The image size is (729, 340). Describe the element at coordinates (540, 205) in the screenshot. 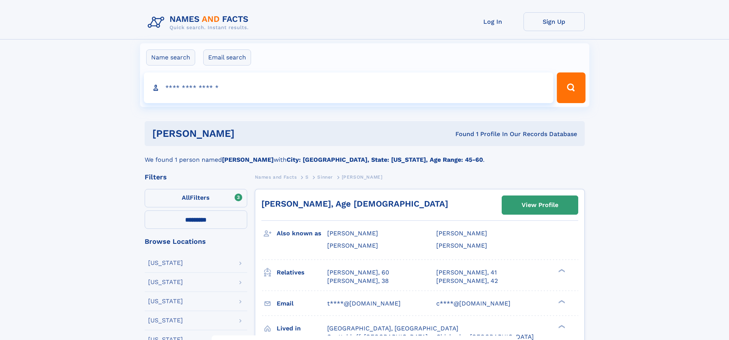

I see `div: View Profile` at that location.